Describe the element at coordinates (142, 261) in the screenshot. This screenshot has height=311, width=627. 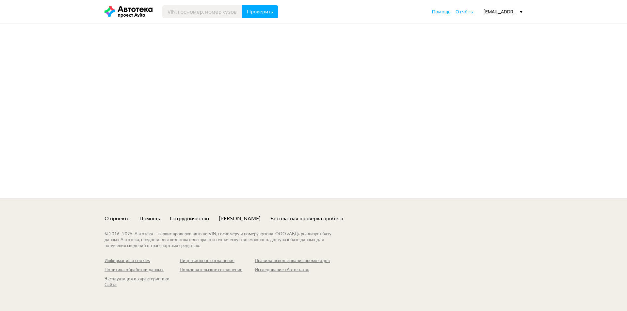
I see `div: Информация о cookies` at that location.